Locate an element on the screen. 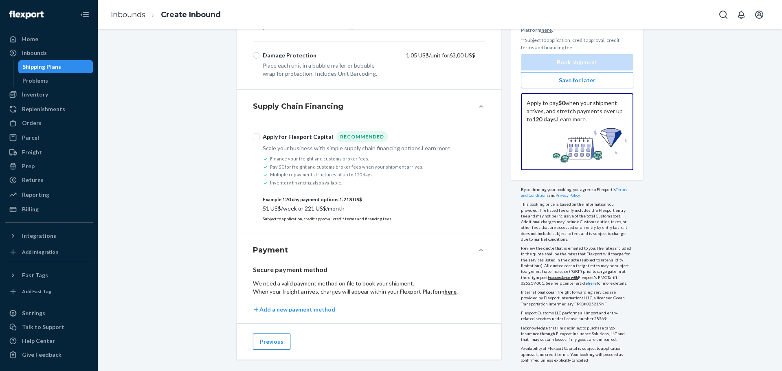 This screenshot has height=371, width=782. button: Open account menu is located at coordinates (759, 15).